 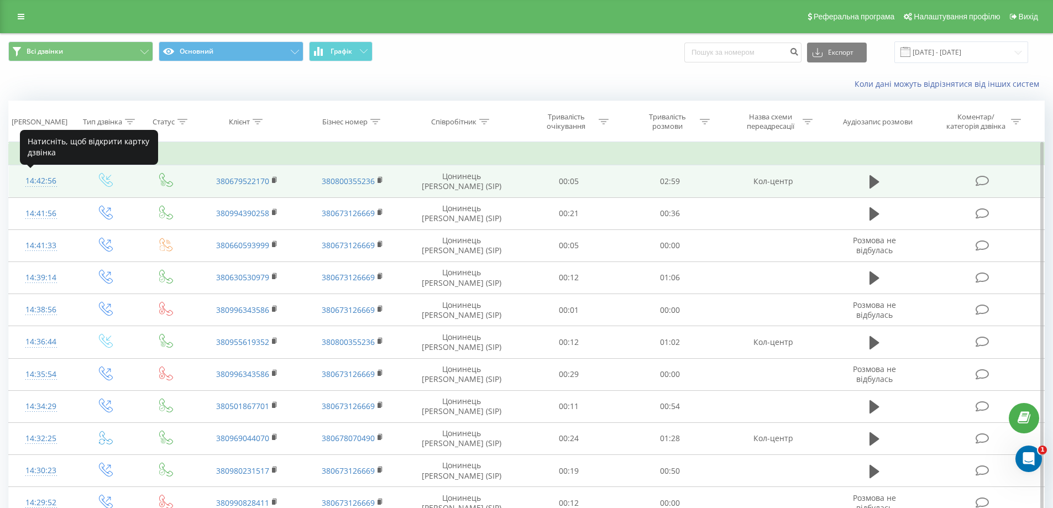 What do you see at coordinates (243, 406) in the screenshot?
I see `a: 380501867701` at bounding box center [243, 406].